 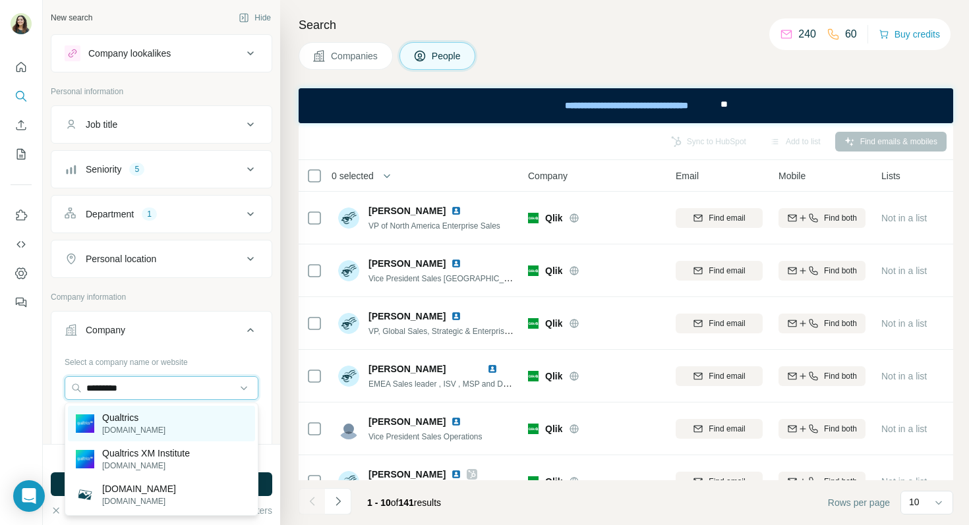 What do you see at coordinates (21, 302) in the screenshot?
I see `button: Feedback` at bounding box center [21, 302].